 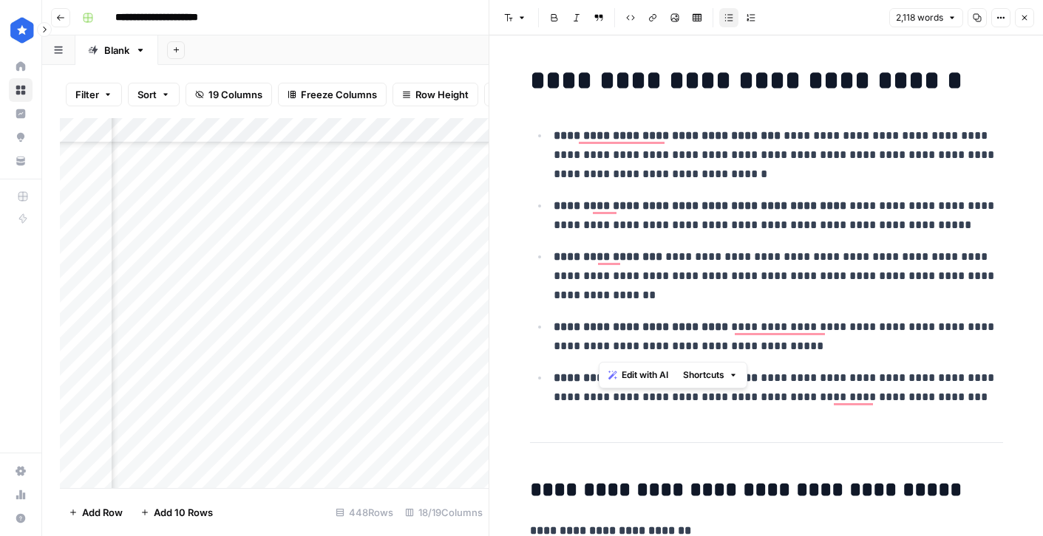 What do you see at coordinates (21, 471) in the screenshot?
I see `a: Settings` at bounding box center [21, 471].